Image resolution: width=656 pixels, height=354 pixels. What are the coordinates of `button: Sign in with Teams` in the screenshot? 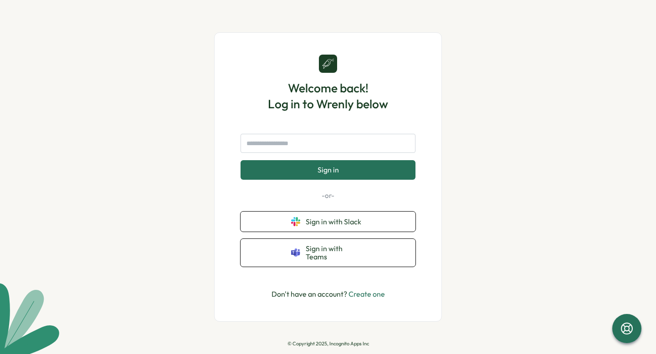 It's located at (328, 253).